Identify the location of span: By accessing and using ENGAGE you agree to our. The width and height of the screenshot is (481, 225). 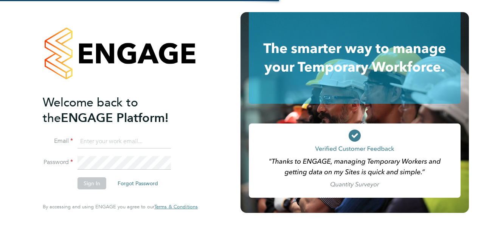
(120, 206).